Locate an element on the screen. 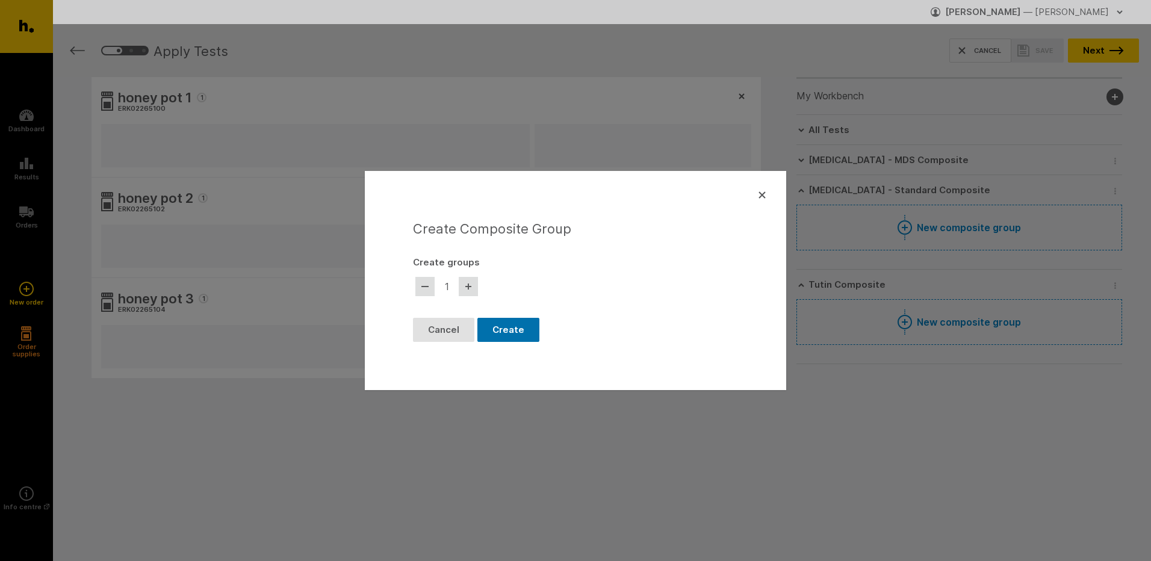 This screenshot has width=1151, height=561. h3: Create Composite Group is located at coordinates (575, 230).